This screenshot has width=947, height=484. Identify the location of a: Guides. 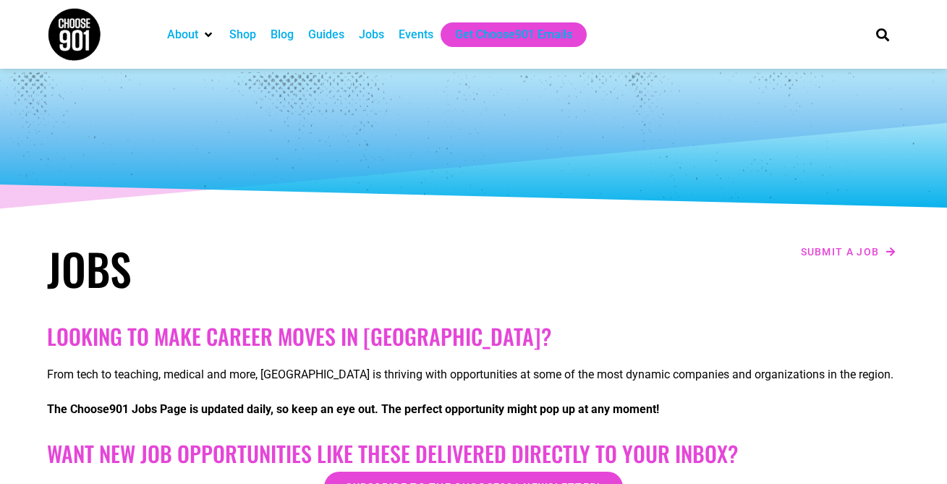
(326, 35).